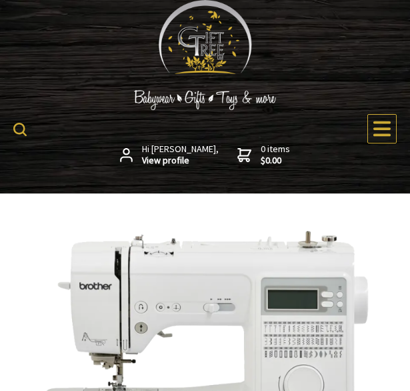 This screenshot has height=391, width=410. Describe the element at coordinates (264, 155) in the screenshot. I see `a: 0 items$0.00` at that location.